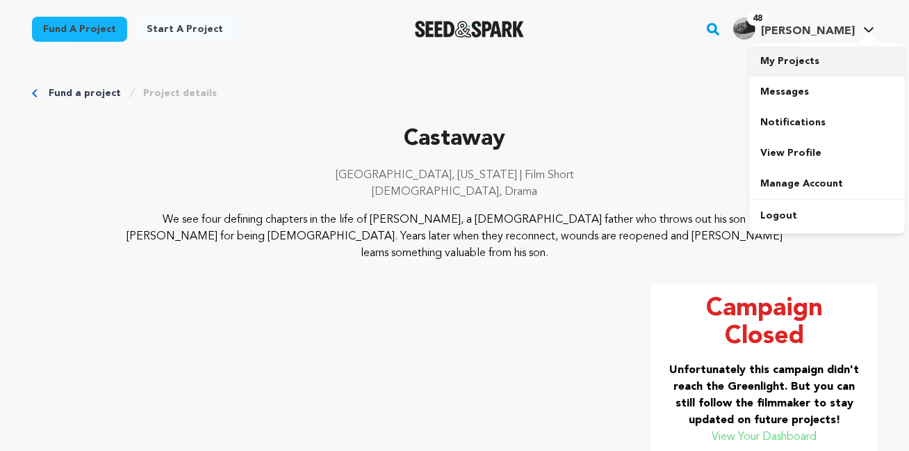  I want to click on a: Manage Account, so click(827, 184).